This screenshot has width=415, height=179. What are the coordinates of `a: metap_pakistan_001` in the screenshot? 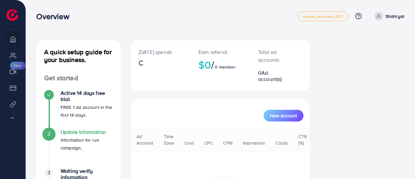 It's located at (323, 16).